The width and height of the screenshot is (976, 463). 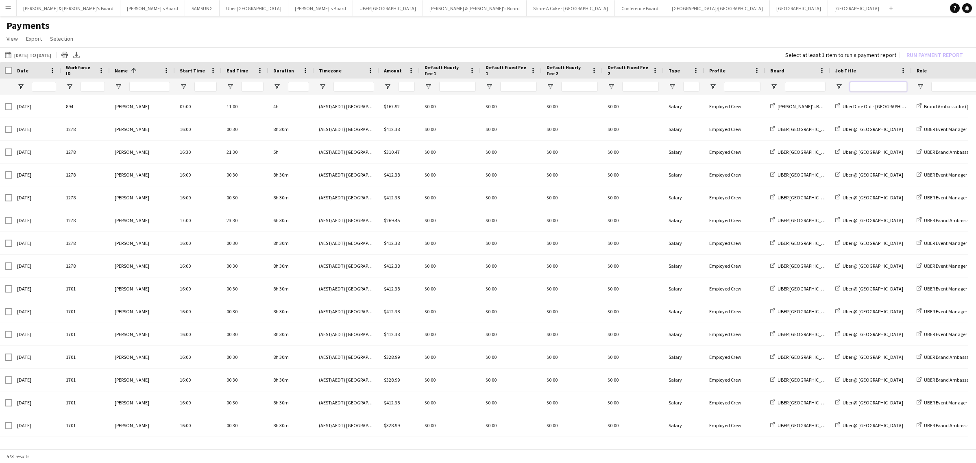 I want to click on input: Type Filter Input, so click(x=692, y=87).